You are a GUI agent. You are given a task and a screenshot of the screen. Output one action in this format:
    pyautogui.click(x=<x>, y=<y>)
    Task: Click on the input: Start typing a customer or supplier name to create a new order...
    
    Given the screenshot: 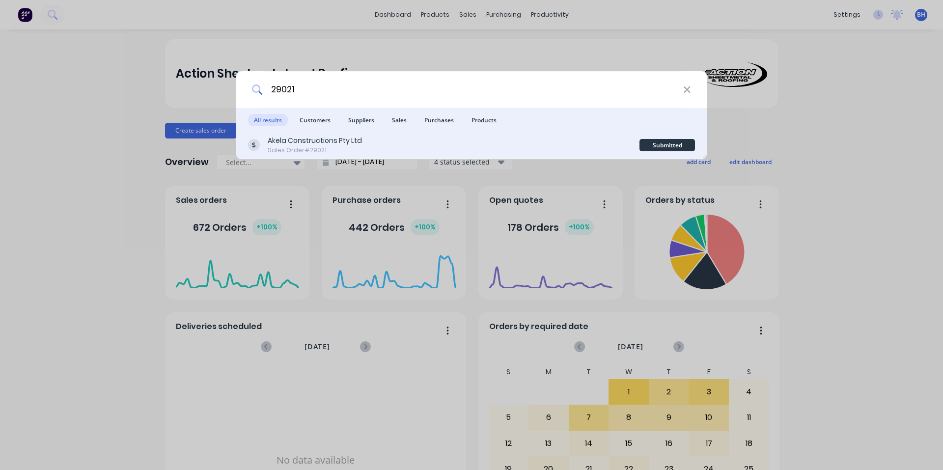 What is the action you would take?
    pyautogui.click(x=473, y=89)
    